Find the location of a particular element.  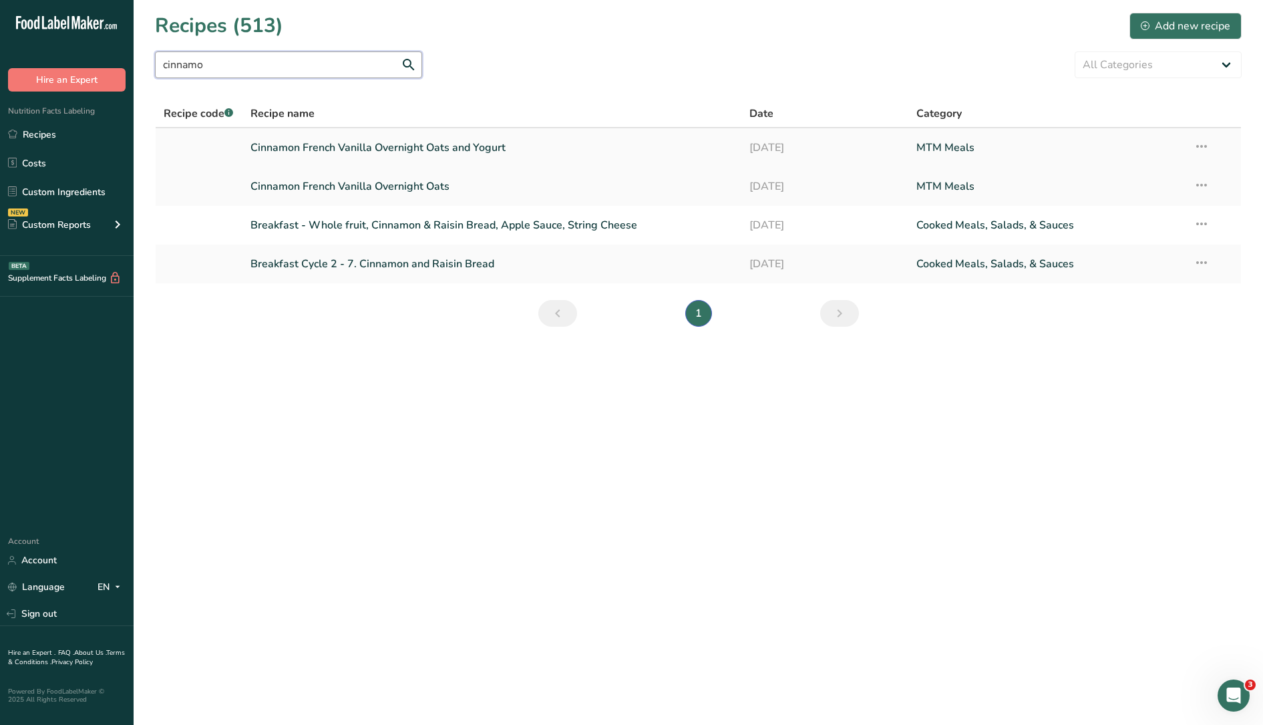

a: Language is located at coordinates (36, 587).